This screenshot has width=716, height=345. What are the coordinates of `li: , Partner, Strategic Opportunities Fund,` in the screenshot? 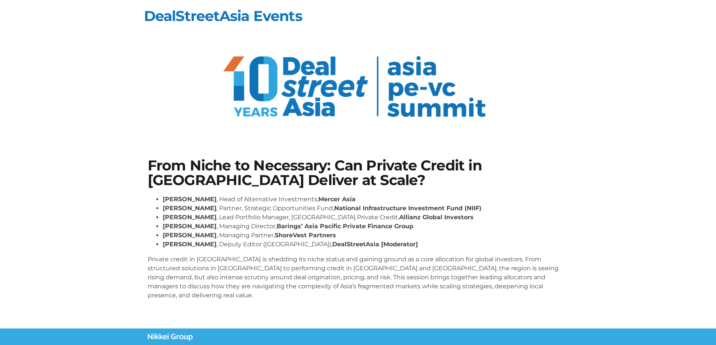 It's located at (366, 209).